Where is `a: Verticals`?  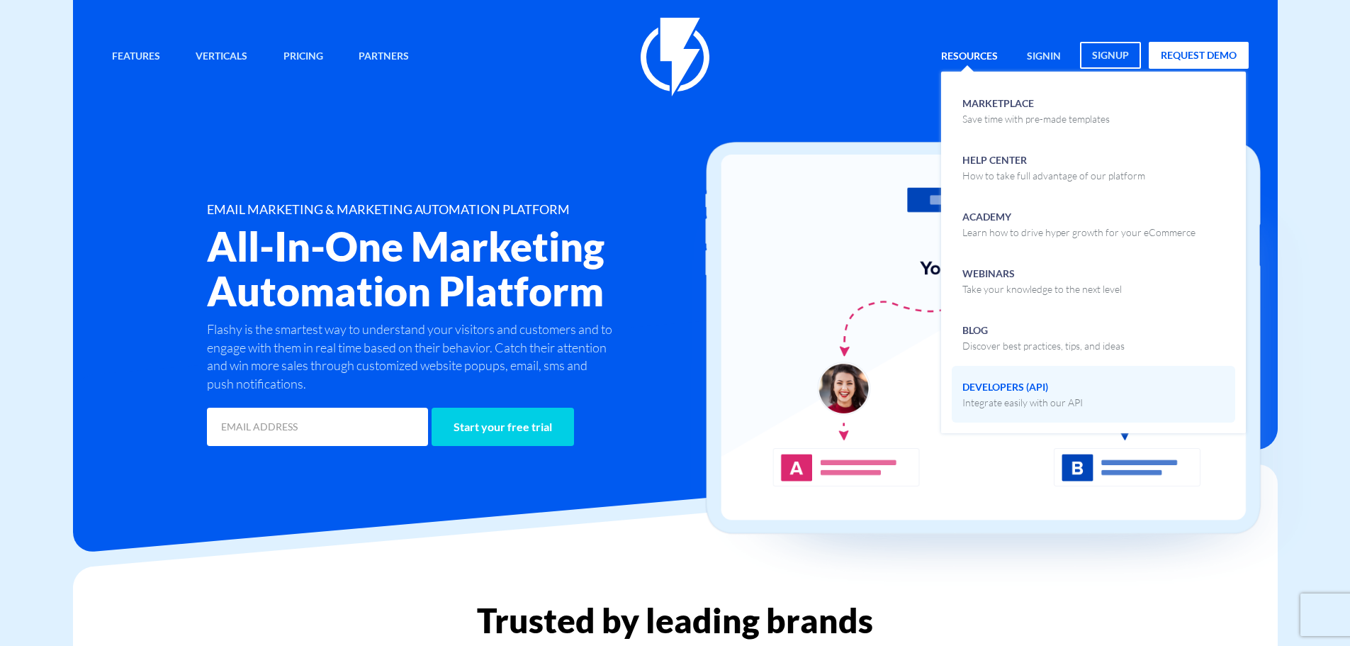
a: Verticals is located at coordinates (221, 57).